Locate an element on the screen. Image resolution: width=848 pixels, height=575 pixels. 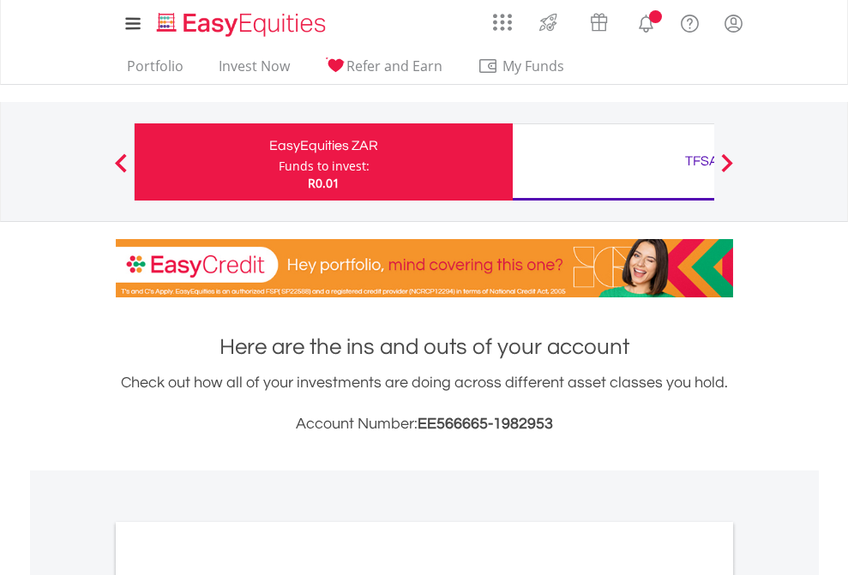
a: FAQ's and Support is located at coordinates (689, 21).